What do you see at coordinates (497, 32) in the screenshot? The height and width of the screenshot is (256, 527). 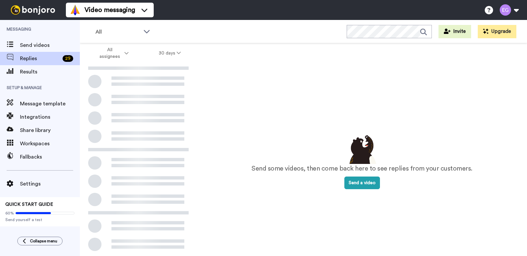 I see `button: Upgrade` at bounding box center [497, 32].